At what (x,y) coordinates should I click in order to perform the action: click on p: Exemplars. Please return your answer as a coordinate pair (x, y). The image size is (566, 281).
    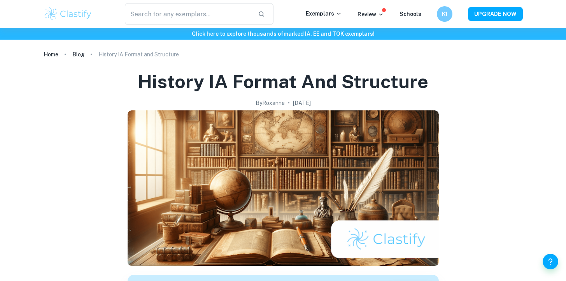
    Looking at the image, I should click on (324, 14).